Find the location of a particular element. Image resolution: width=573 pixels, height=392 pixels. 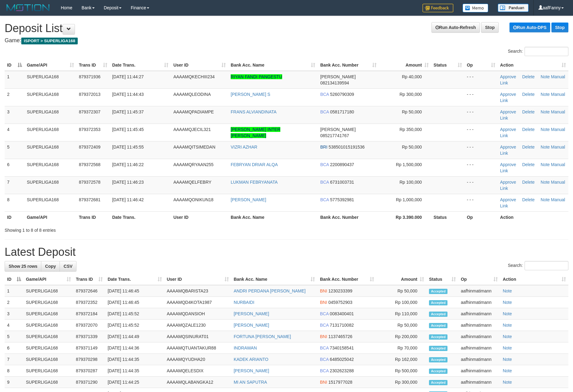

td: Rp 500,000 is located at coordinates (401, 371).